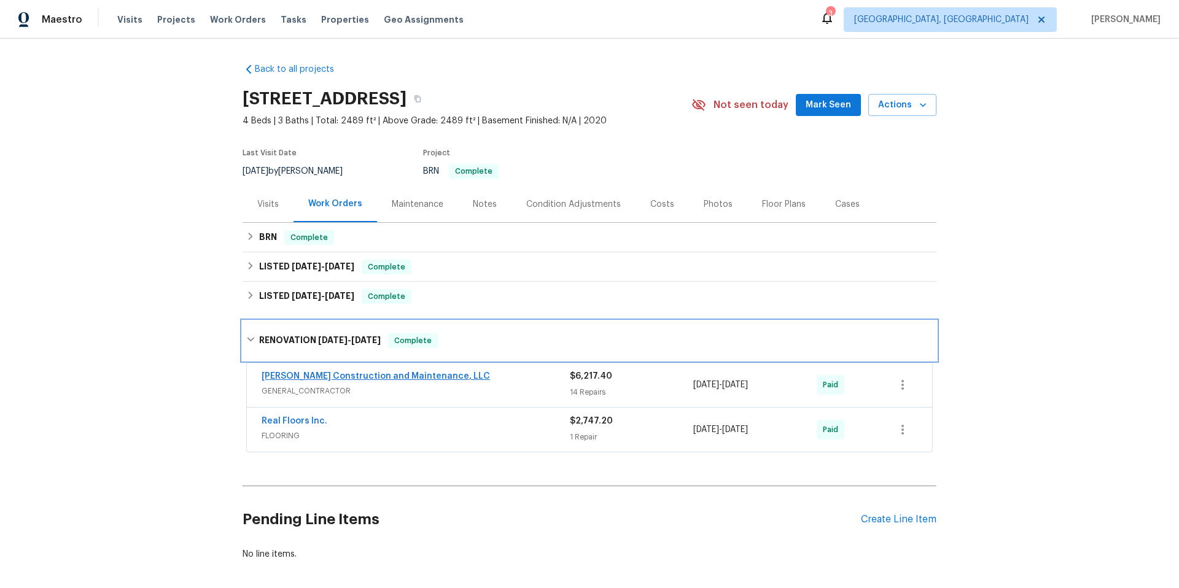 This screenshot has width=1179, height=588. I want to click on span: Actions, so click(902, 105).